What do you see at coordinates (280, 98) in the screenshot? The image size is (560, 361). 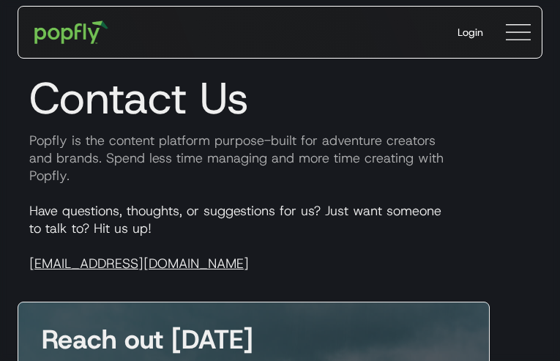 I see `h1: Contact Us` at bounding box center [280, 98].